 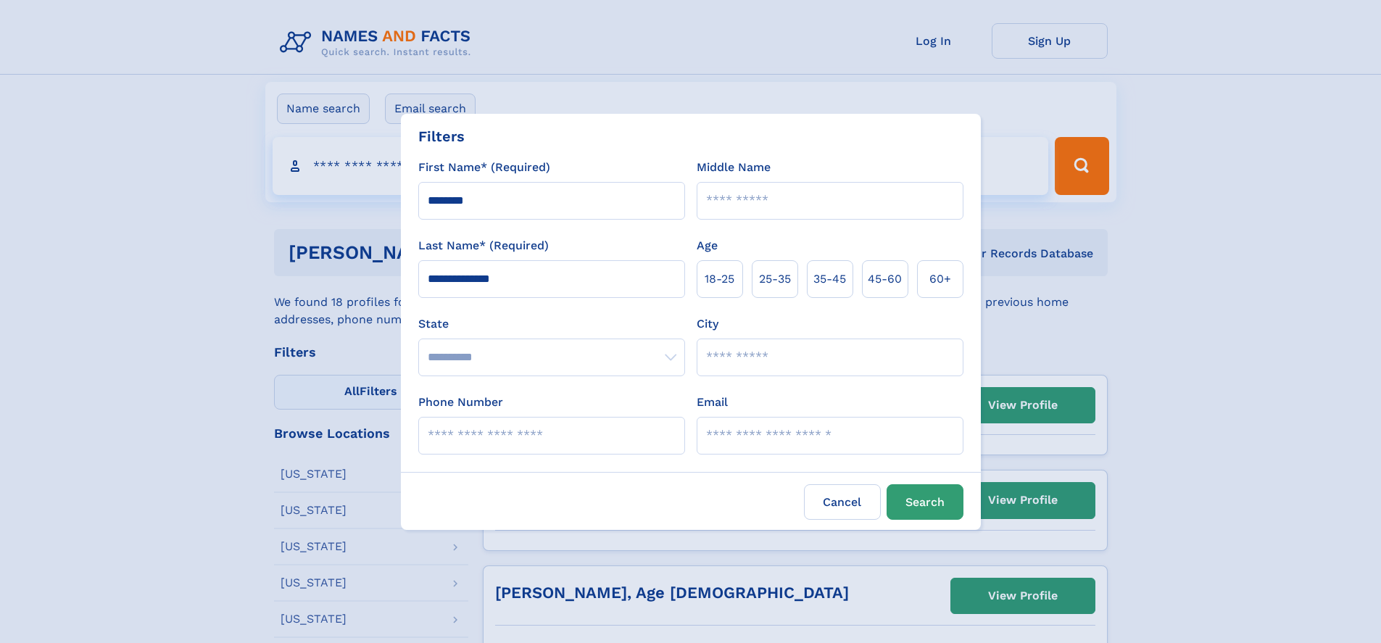 What do you see at coordinates (734, 167) in the screenshot?
I see `label: Middle Name` at bounding box center [734, 167].